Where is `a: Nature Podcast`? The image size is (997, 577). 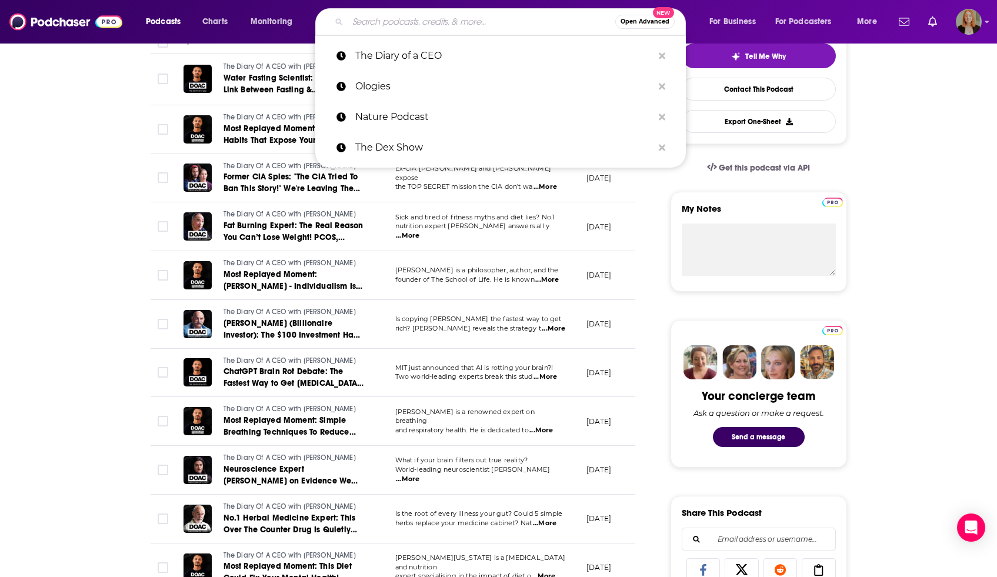 a: Nature Podcast is located at coordinates (501, 117).